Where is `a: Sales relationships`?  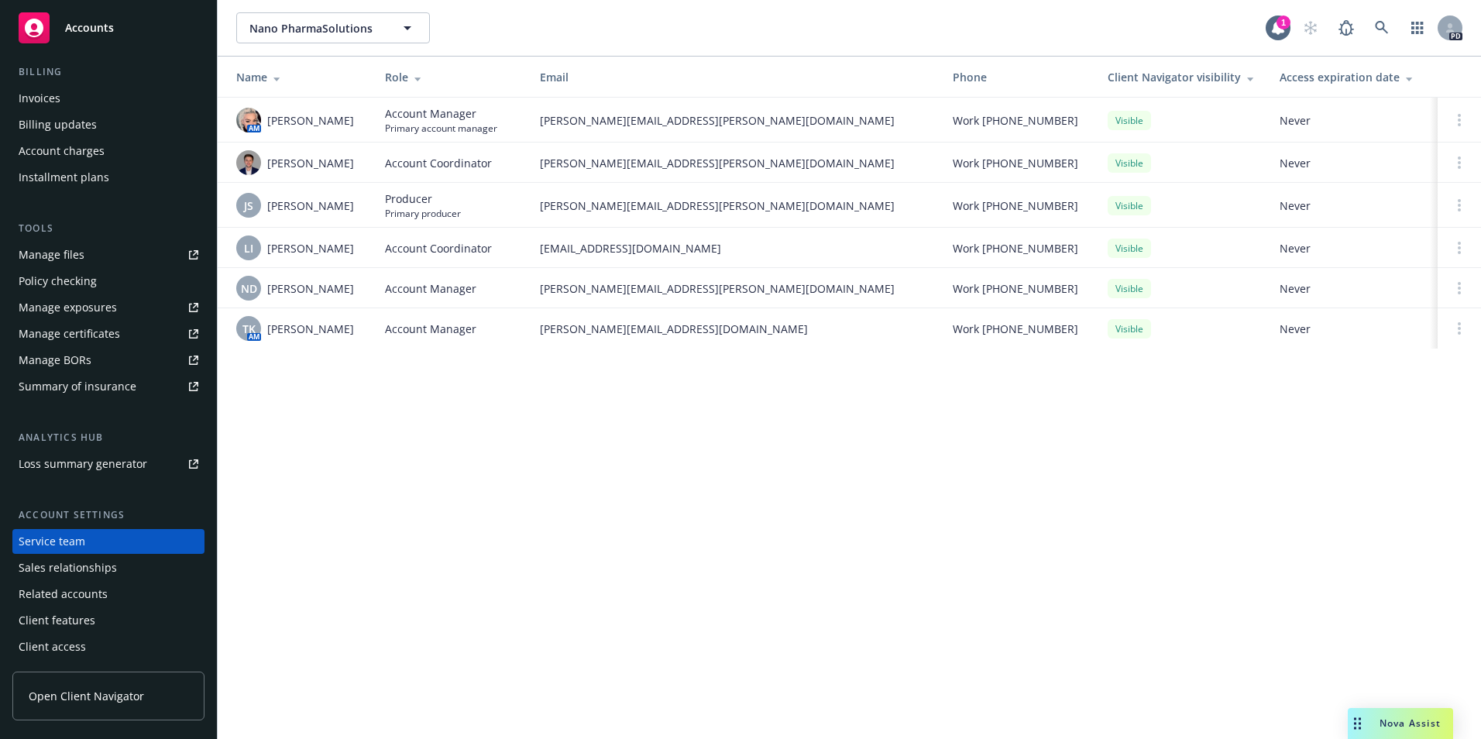
a: Sales relationships is located at coordinates (108, 568).